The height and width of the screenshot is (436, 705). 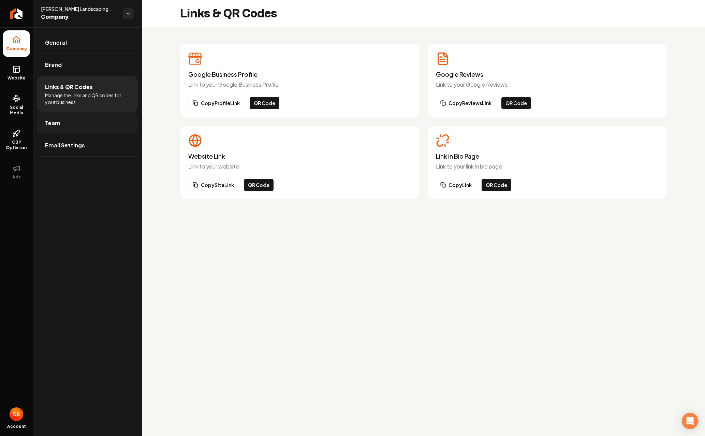 What do you see at coordinates (300, 85) in the screenshot?
I see `p: Link to your Google Business Profile` at bounding box center [300, 85].